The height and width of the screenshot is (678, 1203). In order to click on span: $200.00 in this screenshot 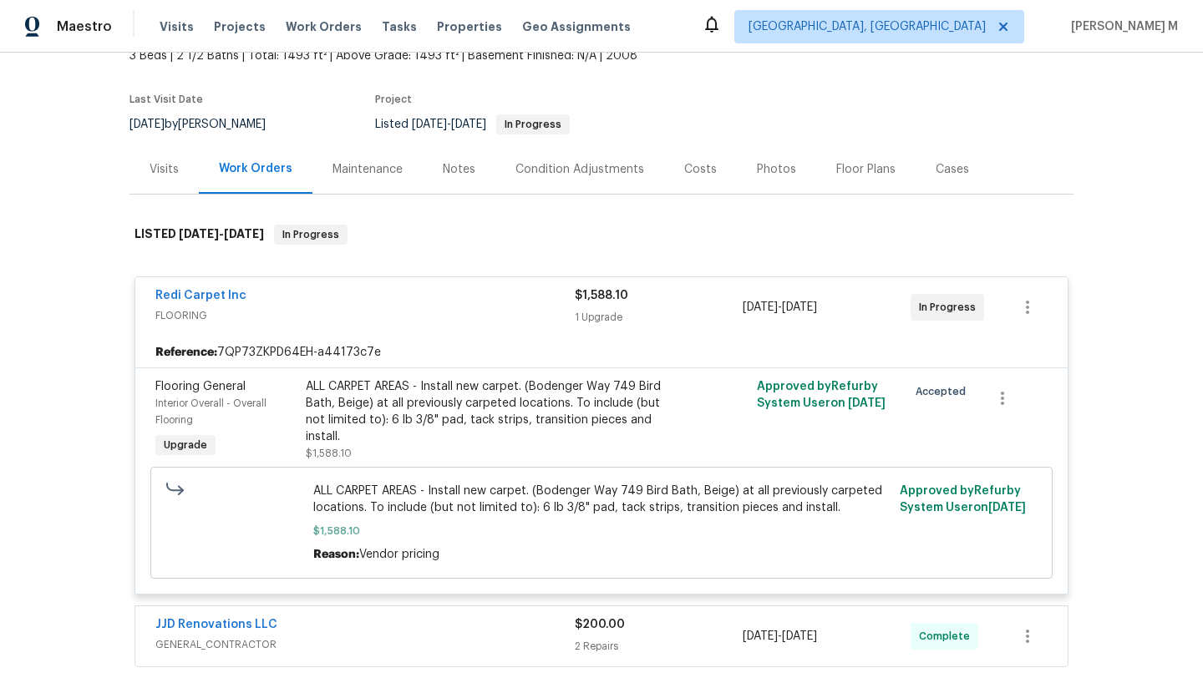, I will do `click(600, 625)`.